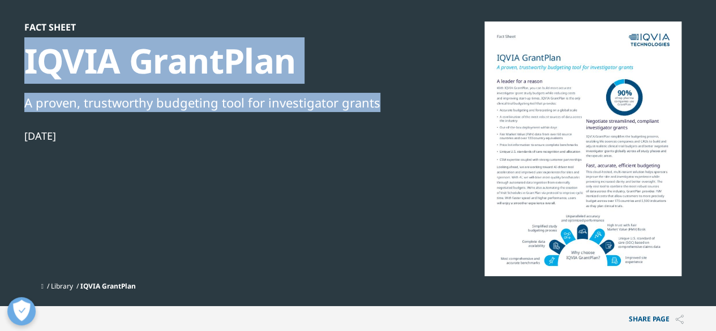 This screenshot has height=331, width=716. I want to click on div: IQVIA GrantPlan, so click(218, 61).